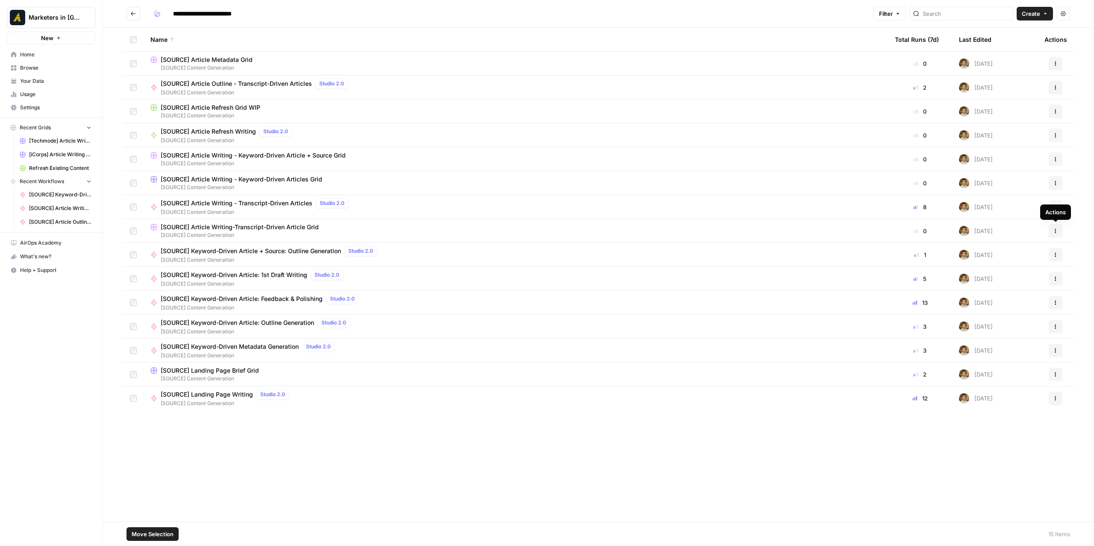 The width and height of the screenshot is (1094, 546). What do you see at coordinates (153, 534) in the screenshot?
I see `span: Move Selection` at bounding box center [153, 534].